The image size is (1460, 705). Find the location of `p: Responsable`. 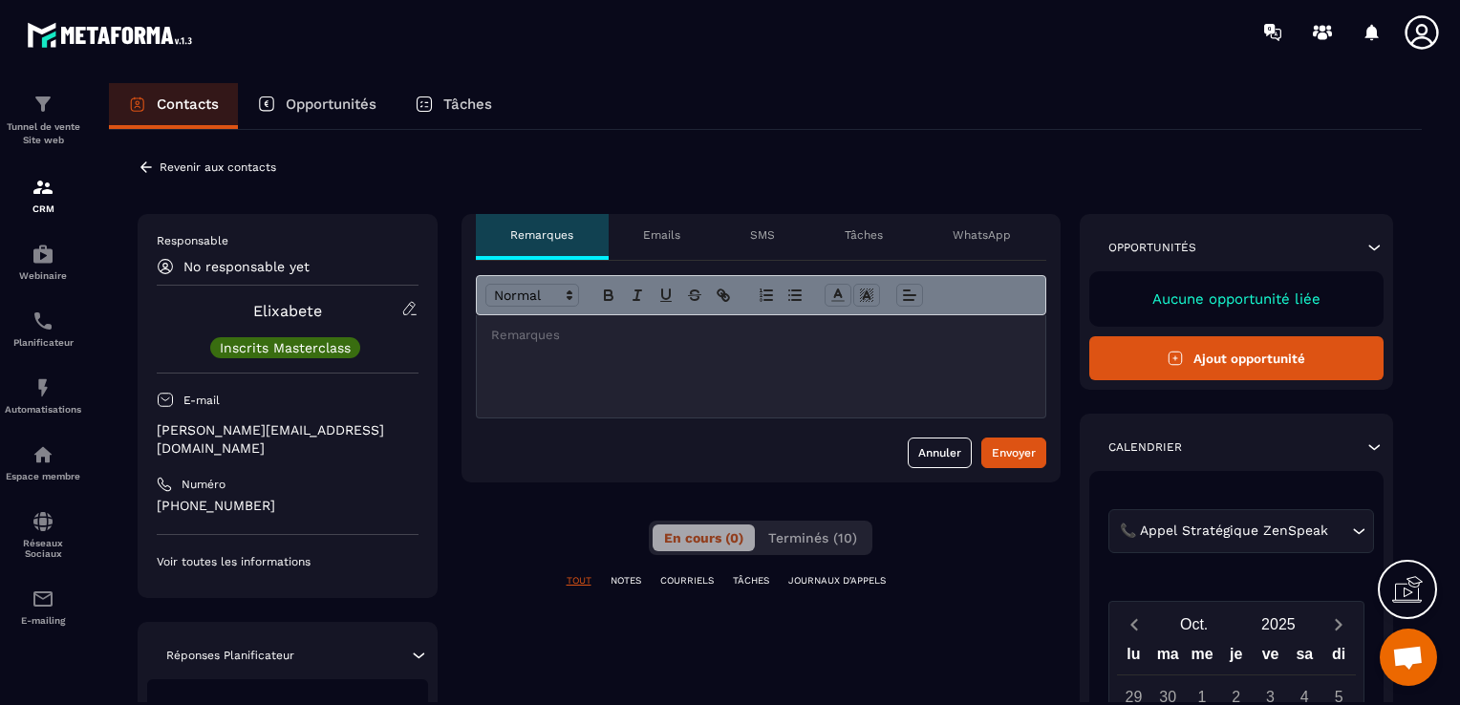

p: Responsable is located at coordinates (288, 241).